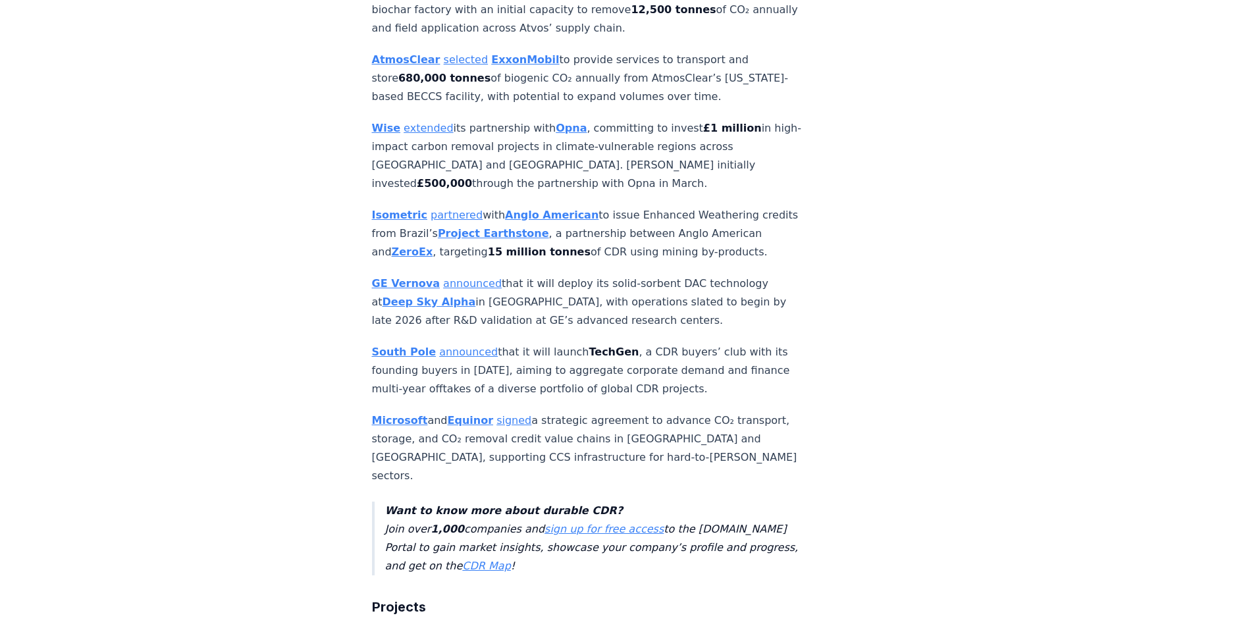 The image size is (1249, 628). I want to click on strong: 680,000 tonnes, so click(444, 78).